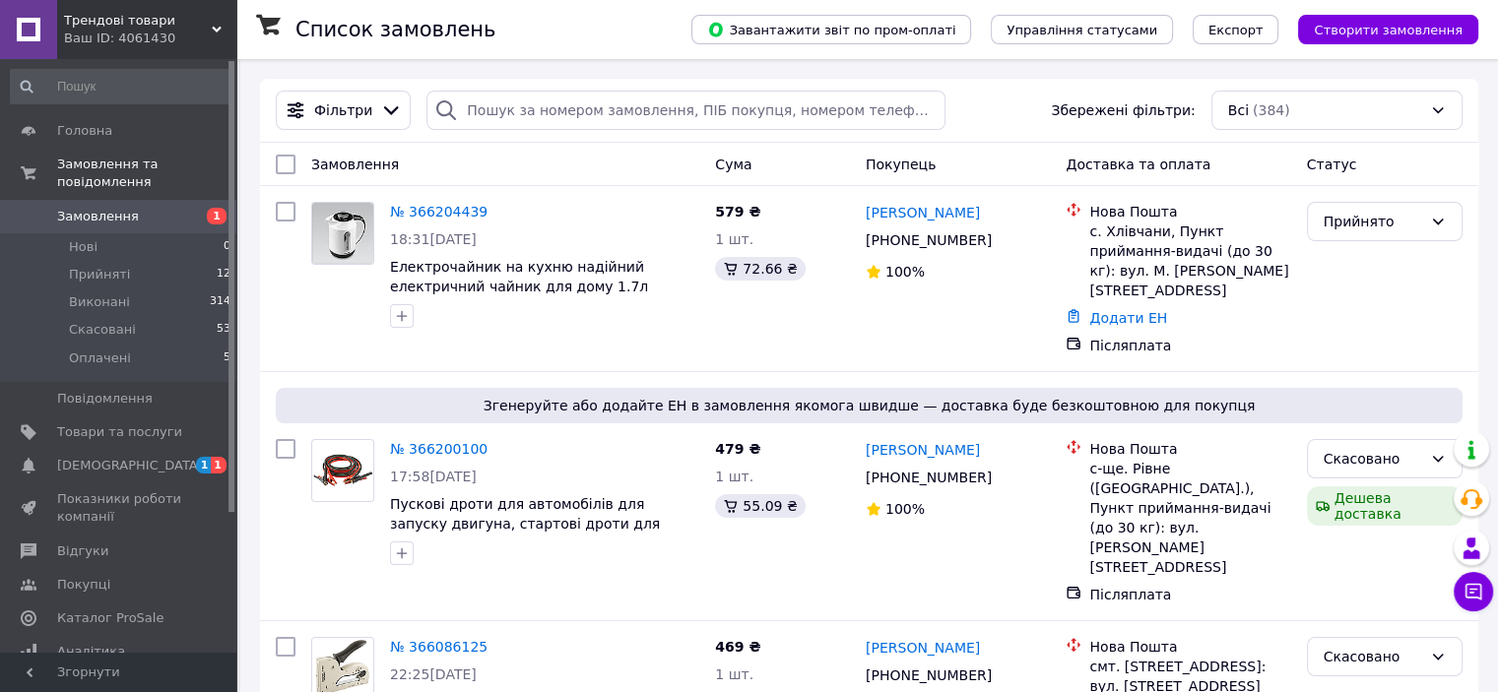  I want to click on div: 72.66 ₴, so click(759, 269).